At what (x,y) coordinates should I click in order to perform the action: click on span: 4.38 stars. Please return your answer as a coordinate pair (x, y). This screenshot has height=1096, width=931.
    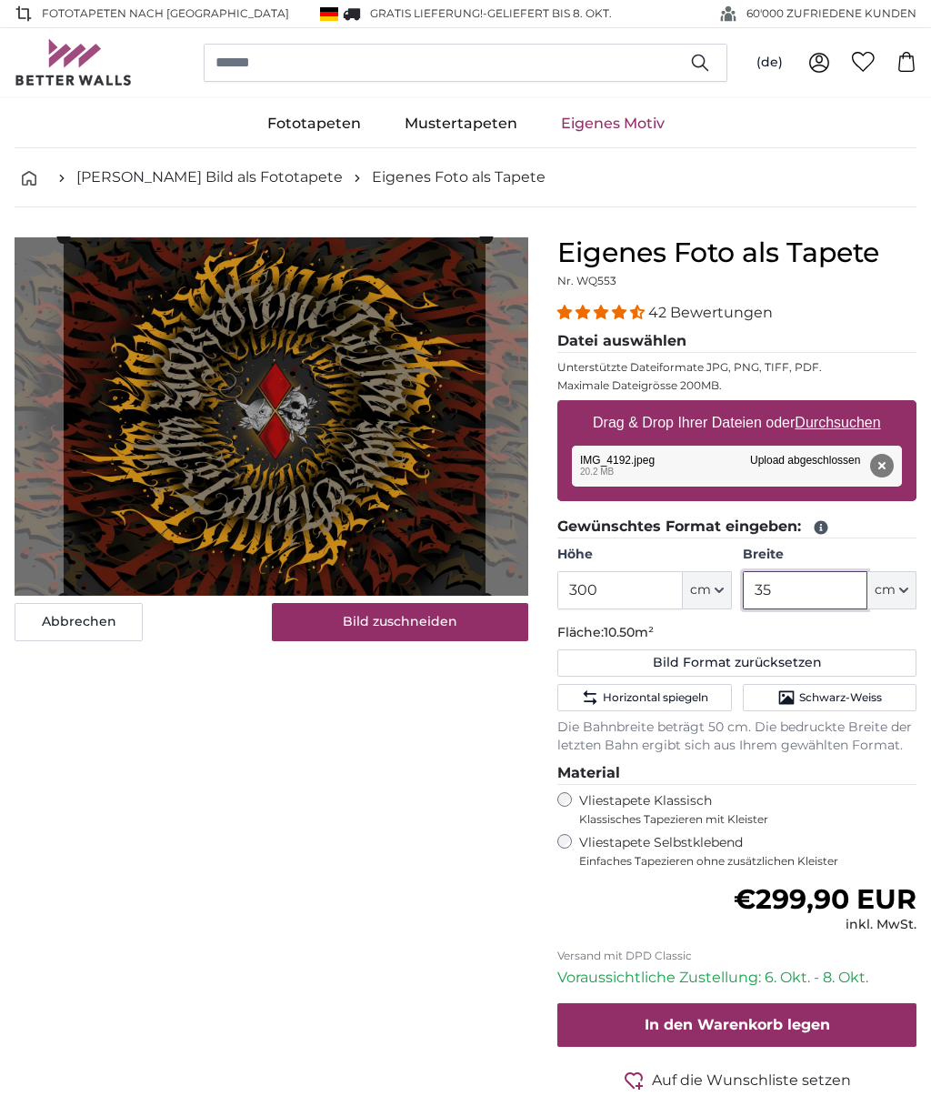
    Looking at the image, I should click on (603, 312).